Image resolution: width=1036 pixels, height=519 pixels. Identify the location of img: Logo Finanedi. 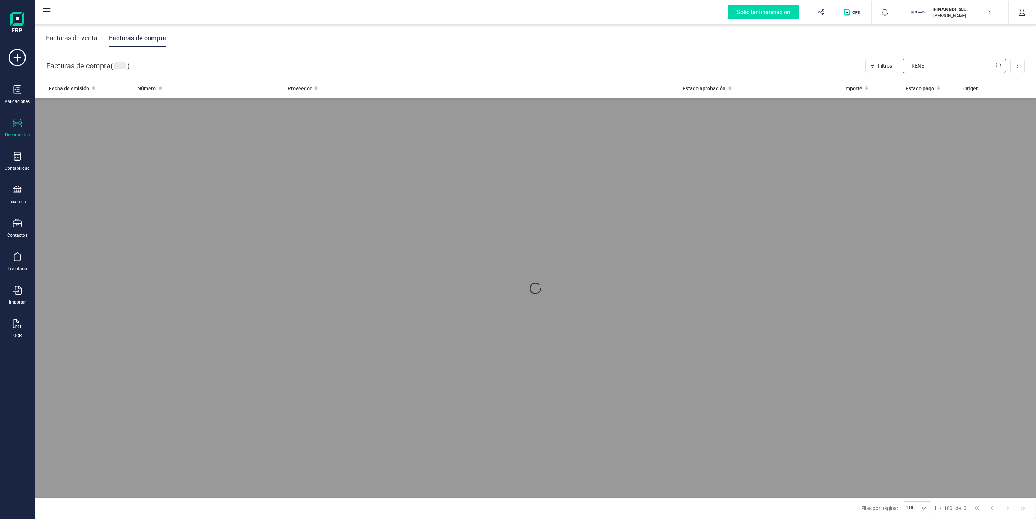
(17, 23).